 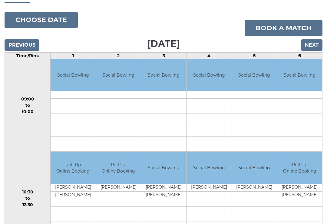 I want to click on td: 09:00 to 10:00, so click(x=28, y=105).